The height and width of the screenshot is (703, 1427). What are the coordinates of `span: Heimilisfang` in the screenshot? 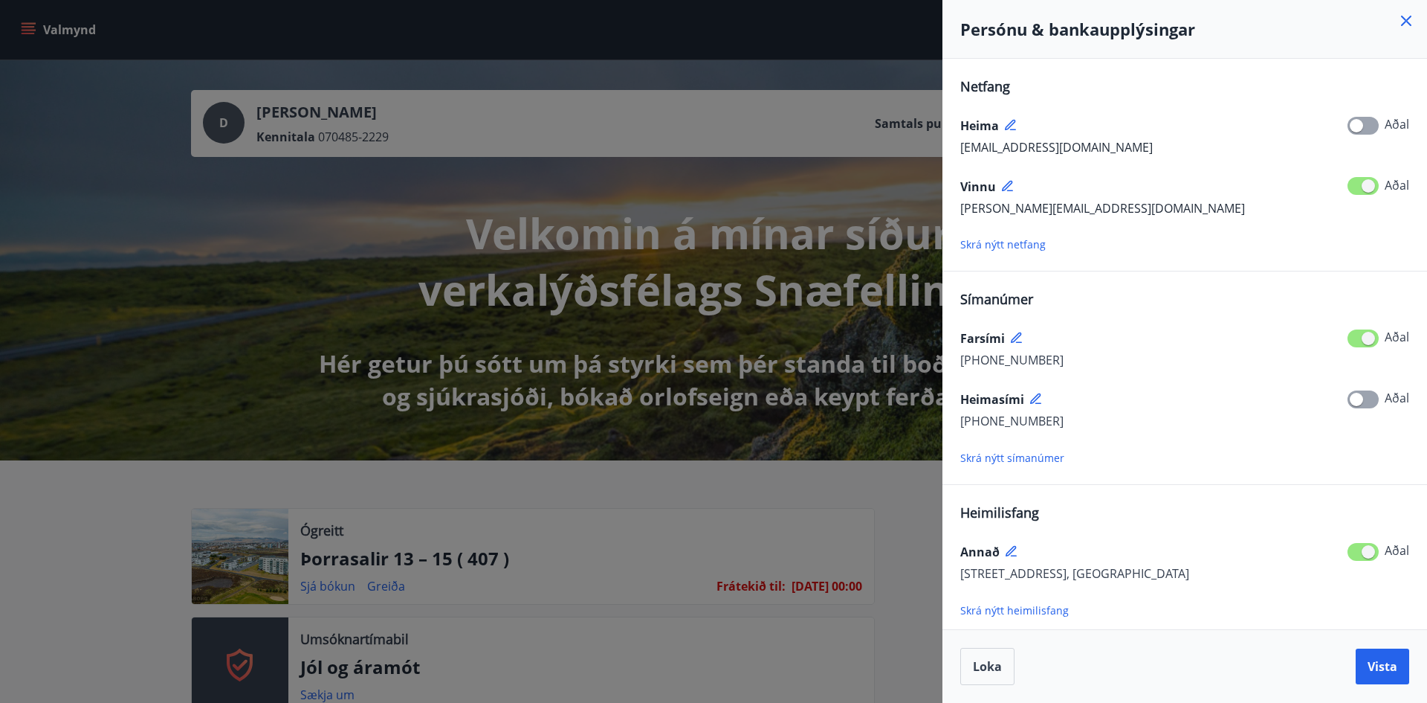 It's located at (1000, 512).